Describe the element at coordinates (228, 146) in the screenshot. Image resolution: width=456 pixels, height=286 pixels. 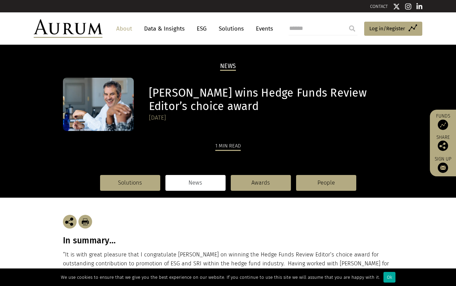
I see `div: 1 min read` at that location.